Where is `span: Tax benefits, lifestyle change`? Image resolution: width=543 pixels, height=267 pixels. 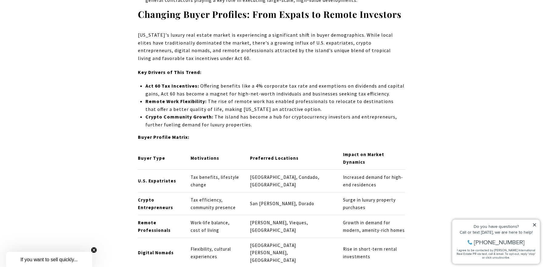 span: Tax benefits, lifestyle change is located at coordinates (215, 181).